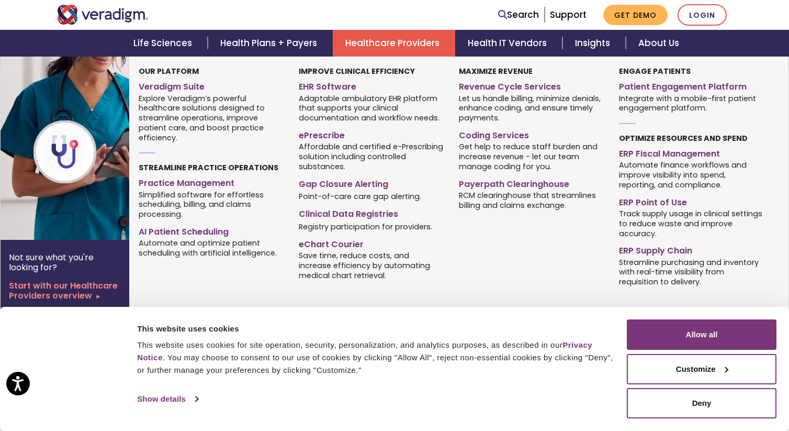 The height and width of the screenshot is (431, 789). Describe the element at coordinates (371, 212) in the screenshot. I see `a: Clinical Data Registries` at that location.